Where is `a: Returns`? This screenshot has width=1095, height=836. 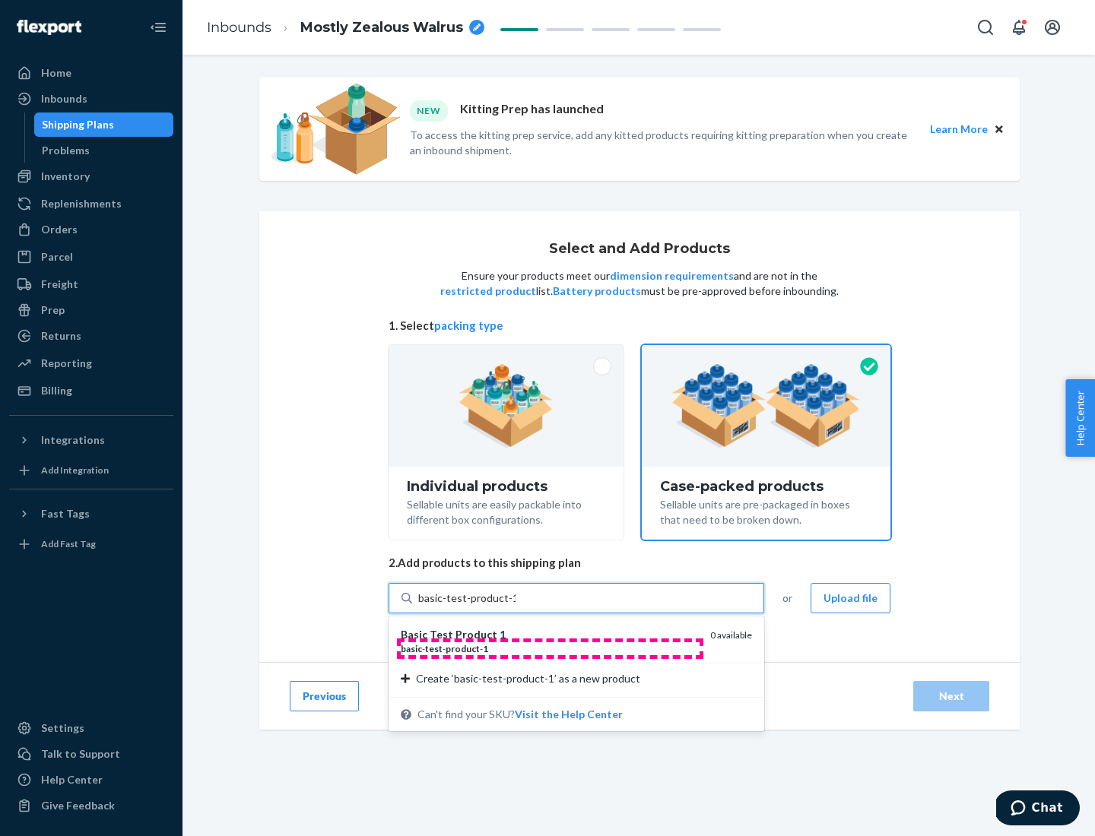
a: Returns is located at coordinates (91, 336).